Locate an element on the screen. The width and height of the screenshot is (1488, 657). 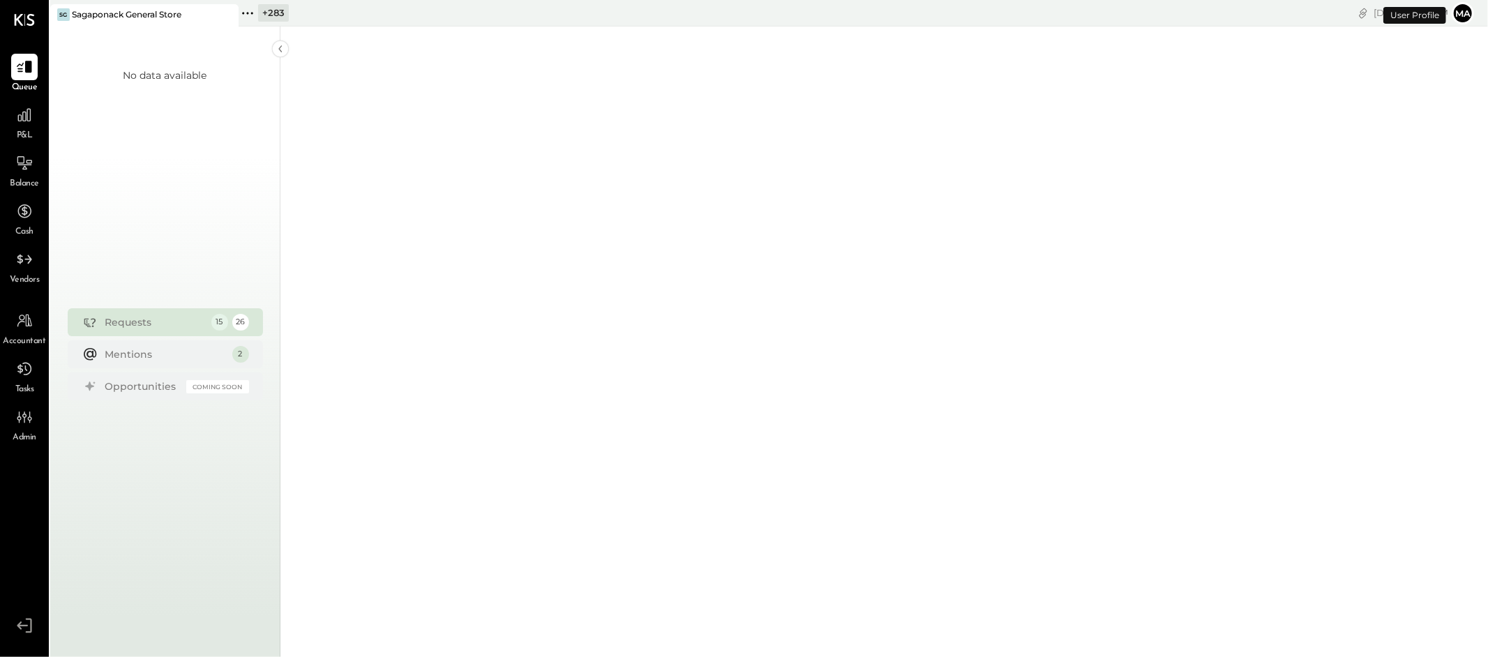
div: 26 is located at coordinates (241, 322).